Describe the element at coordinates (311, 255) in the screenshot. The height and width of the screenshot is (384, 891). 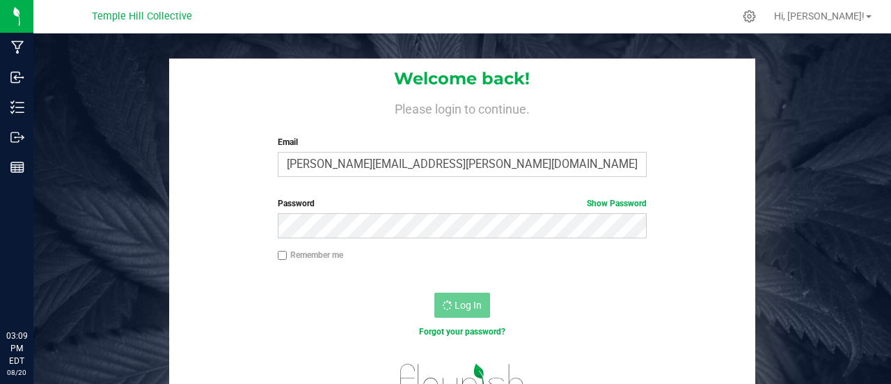
I see `label: Remember me` at that location.